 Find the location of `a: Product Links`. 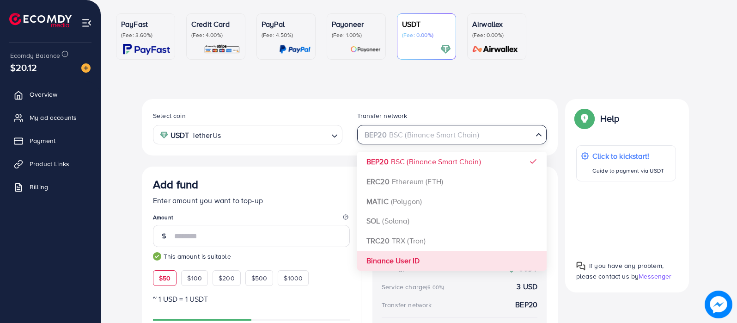

a: Product Links is located at coordinates (50, 164).